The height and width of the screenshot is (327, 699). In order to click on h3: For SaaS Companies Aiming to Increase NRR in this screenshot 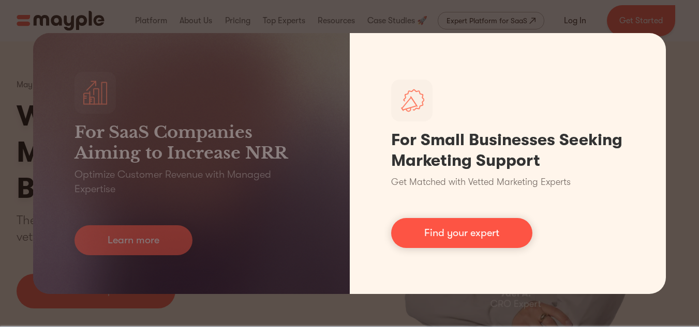, I will do `click(191, 143)`.